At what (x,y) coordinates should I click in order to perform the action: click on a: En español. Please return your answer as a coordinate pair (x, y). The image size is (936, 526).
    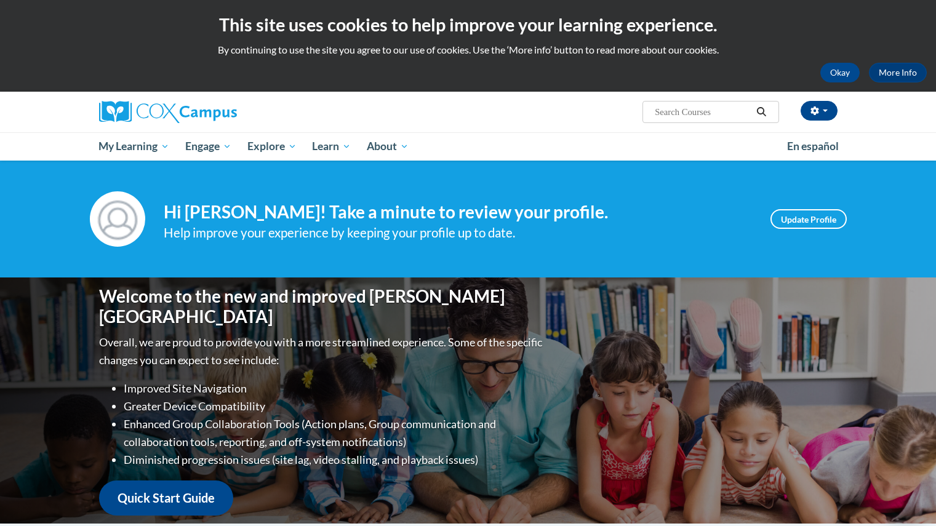
    Looking at the image, I should click on (813, 146).